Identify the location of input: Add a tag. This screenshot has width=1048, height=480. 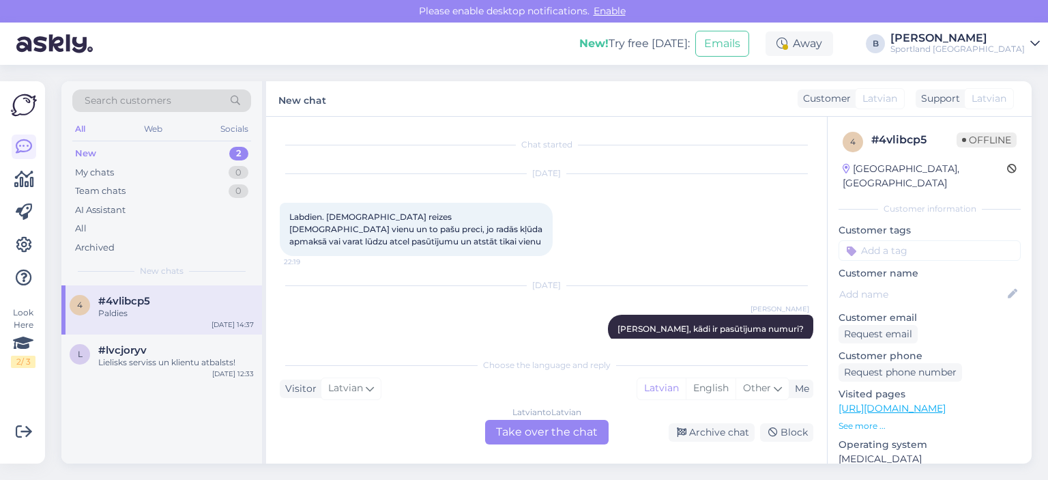
(930, 250).